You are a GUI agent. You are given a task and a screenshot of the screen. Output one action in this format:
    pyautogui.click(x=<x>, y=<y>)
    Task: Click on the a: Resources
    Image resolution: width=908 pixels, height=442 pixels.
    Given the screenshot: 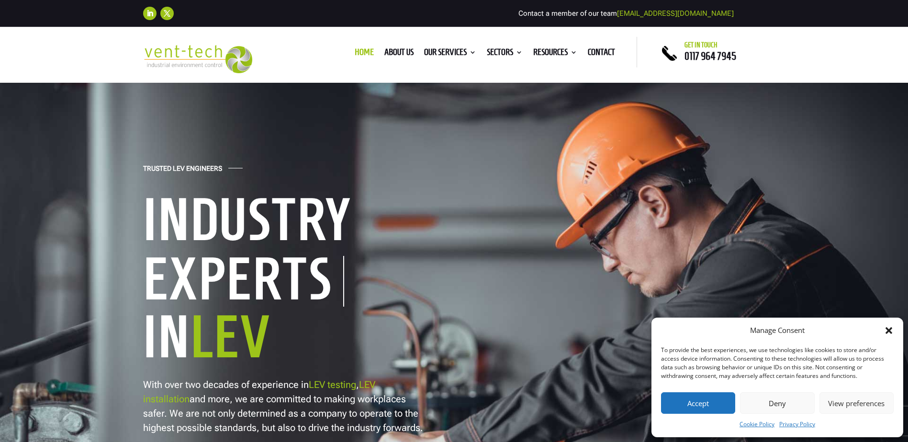 What is the action you would take?
    pyautogui.click(x=555, y=54)
    